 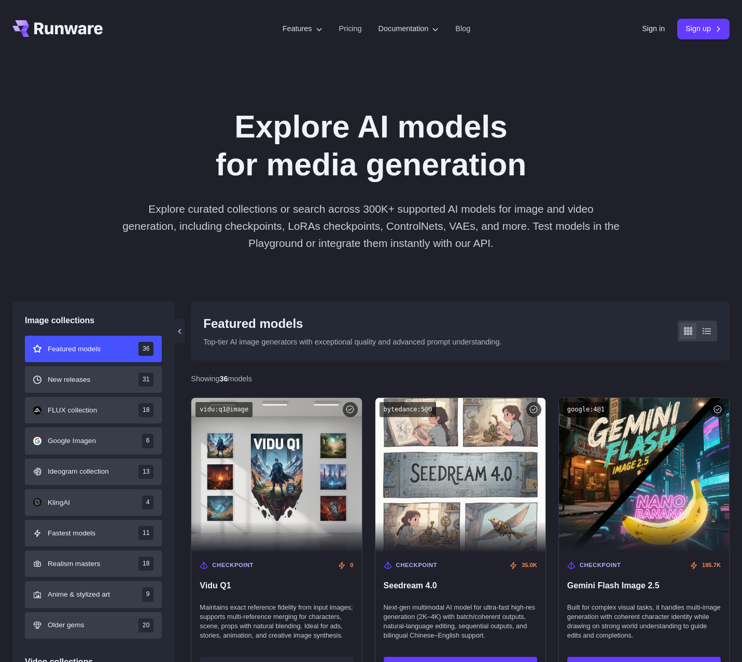 I want to click on span: Maintains exact reference fidelity from input images; supports multi‑reference merging for charac..., so click(x=276, y=621).